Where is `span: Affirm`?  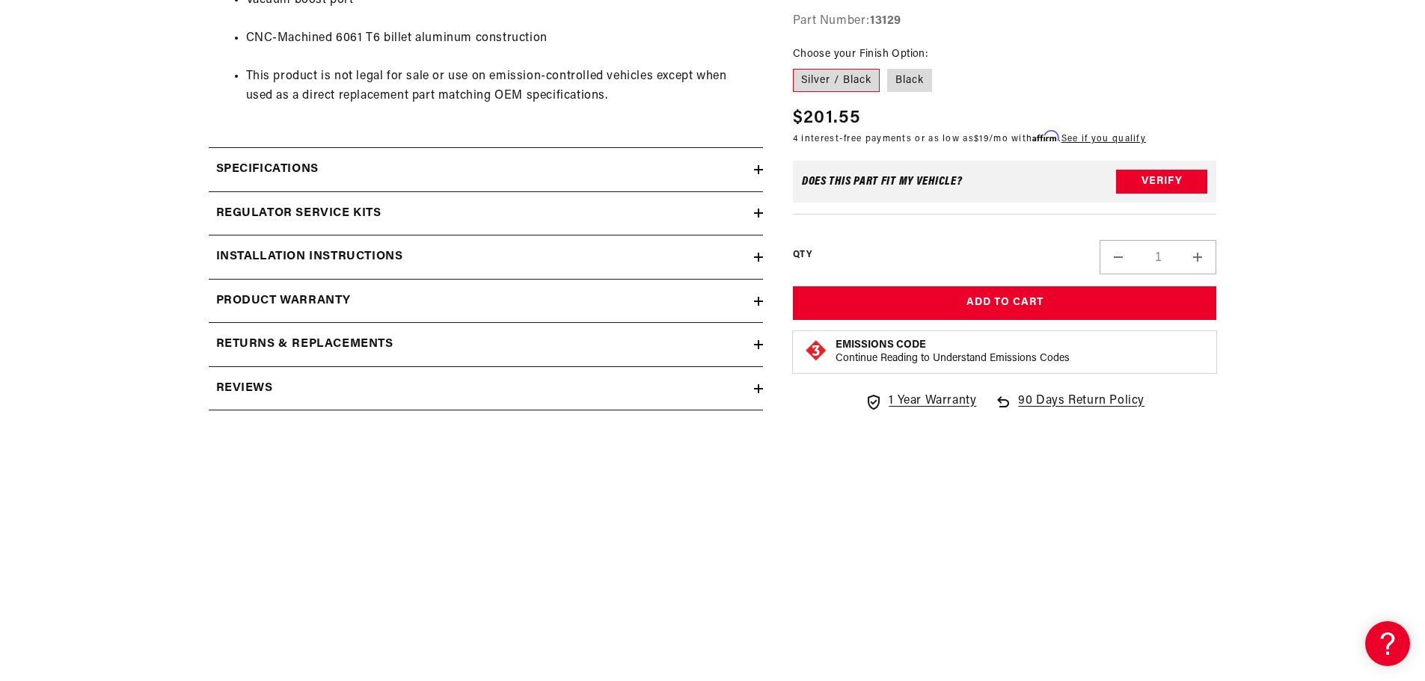
span: Affirm is located at coordinates (1045, 137).